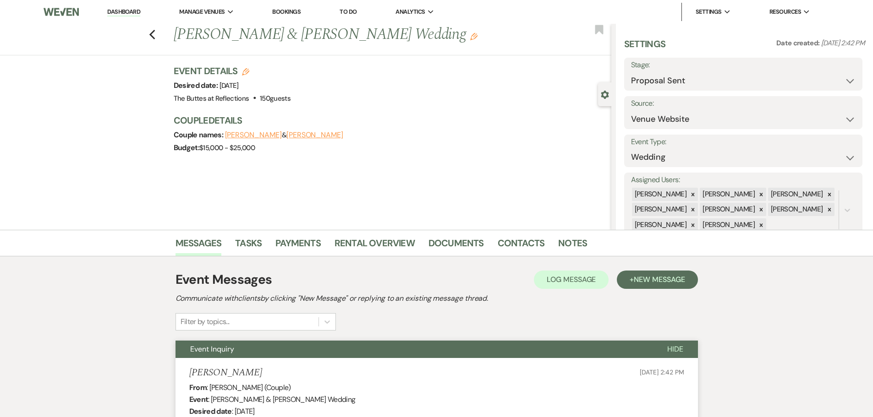  What do you see at coordinates (743, 65) in the screenshot?
I see `label: Stage:` at bounding box center [743, 65].